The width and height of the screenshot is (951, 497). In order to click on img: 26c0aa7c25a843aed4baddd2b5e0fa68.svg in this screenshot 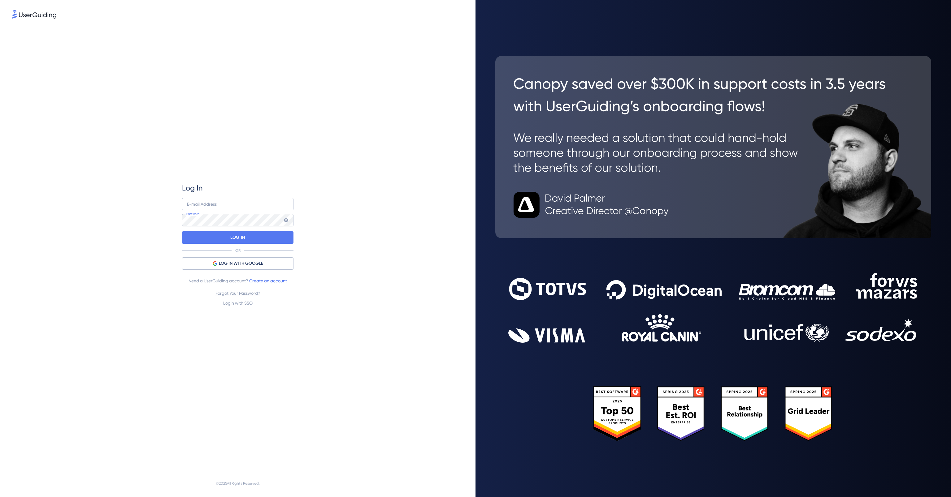, I will do `click(713, 147)`.